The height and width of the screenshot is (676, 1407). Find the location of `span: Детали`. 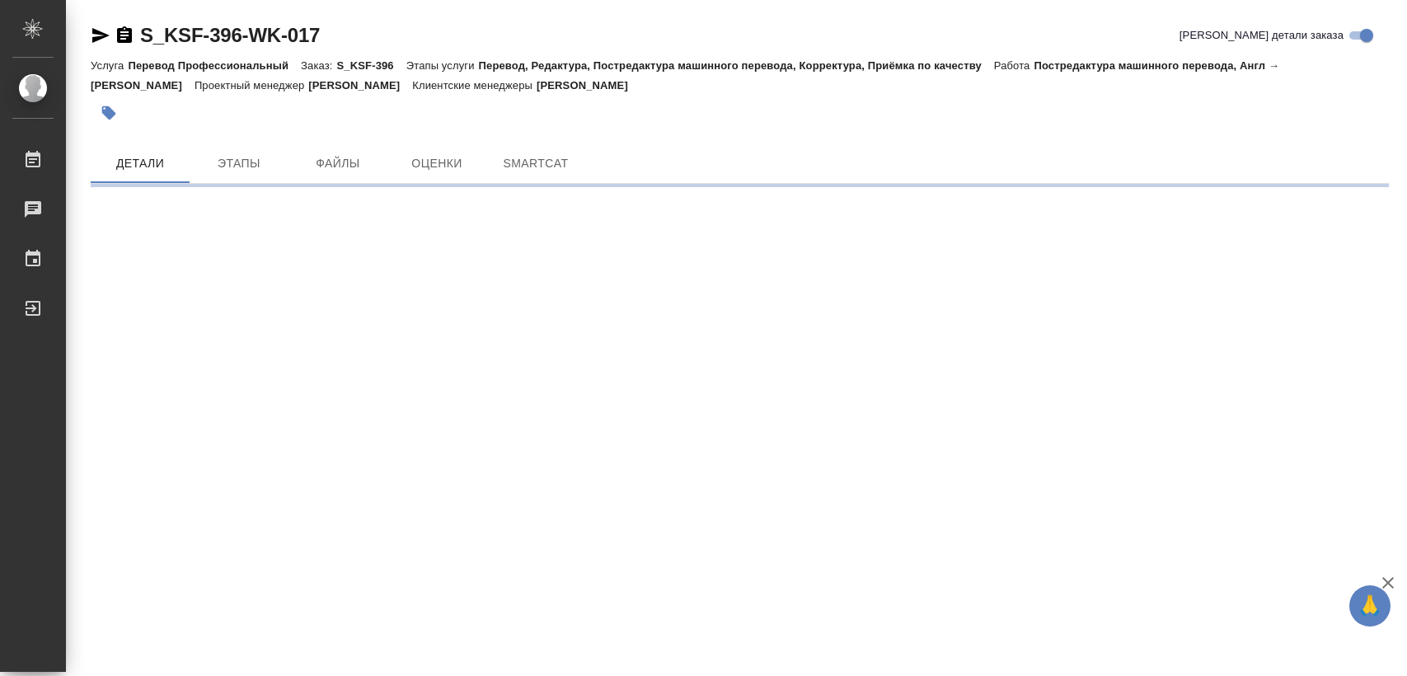

span: Детали is located at coordinates (140, 163).